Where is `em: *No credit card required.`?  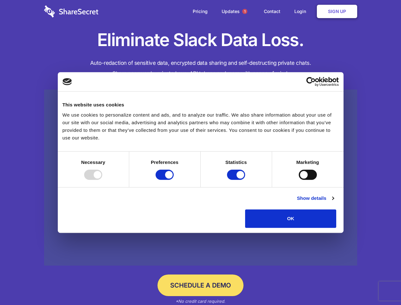
em: *No credit card required. is located at coordinates (200, 301).